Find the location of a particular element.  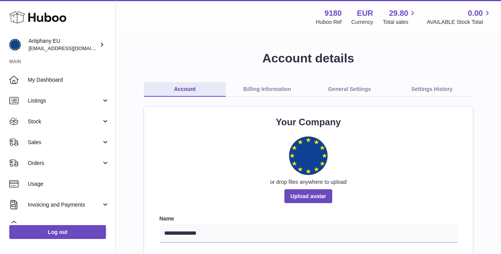

span: Upload avatar is located at coordinates (308, 196).